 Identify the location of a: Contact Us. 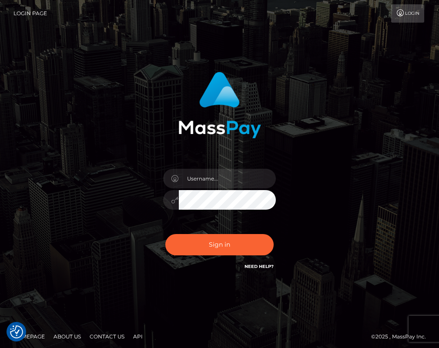
(107, 337).